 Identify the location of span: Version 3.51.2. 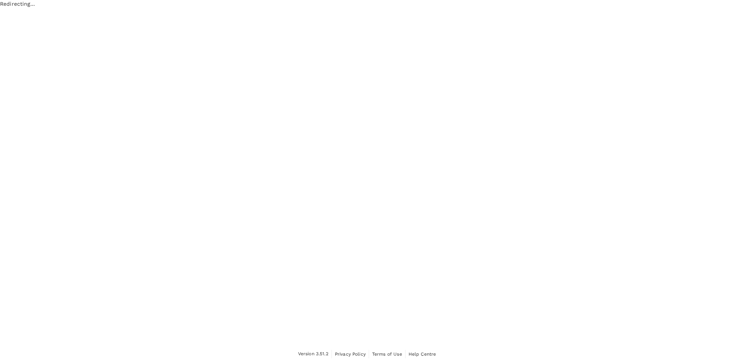
(313, 354).